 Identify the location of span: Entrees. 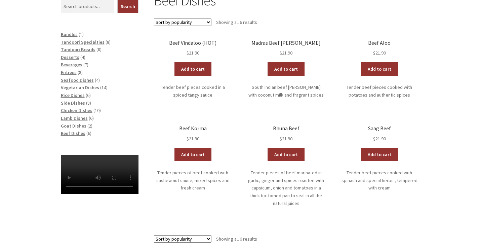
(69, 72).